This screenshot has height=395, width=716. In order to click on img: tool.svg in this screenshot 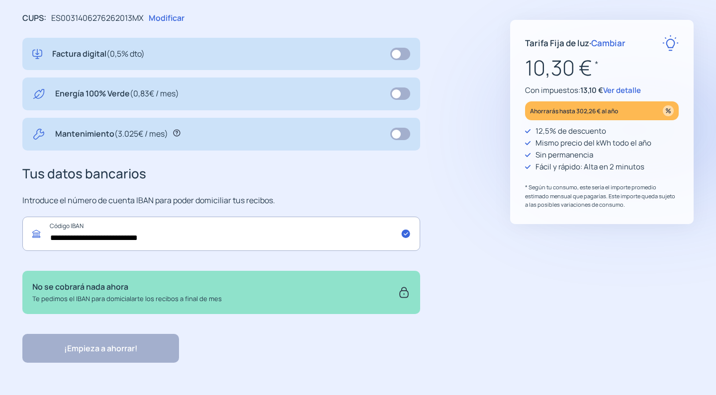, I will do `click(39, 134)`.